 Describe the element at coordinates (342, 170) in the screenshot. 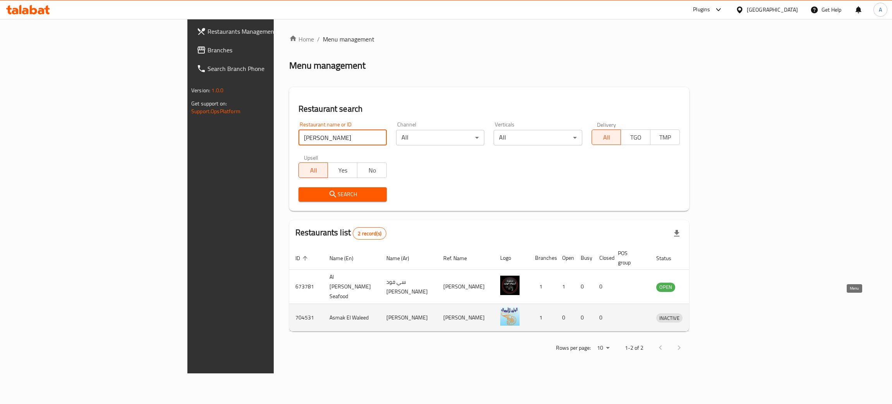

I see `button: Yes` at that location.